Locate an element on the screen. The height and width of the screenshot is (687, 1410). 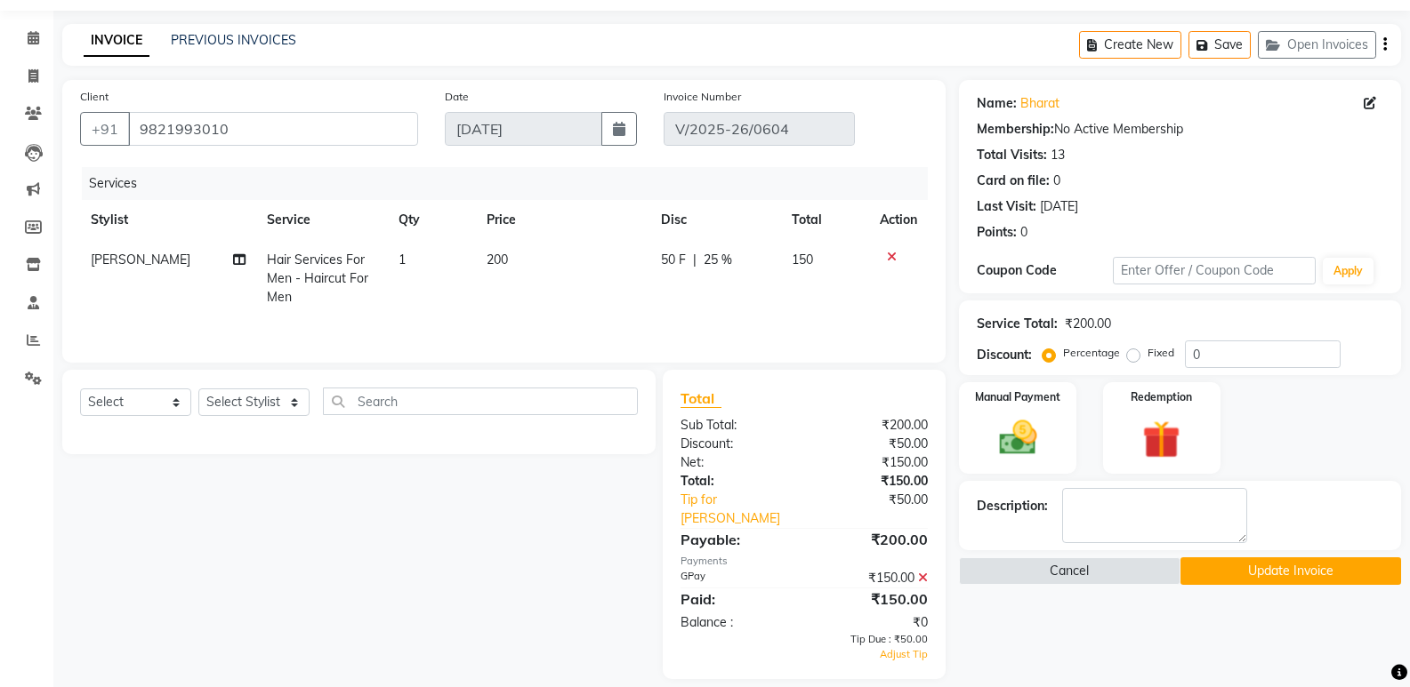
label: Fixed is located at coordinates (1161, 353).